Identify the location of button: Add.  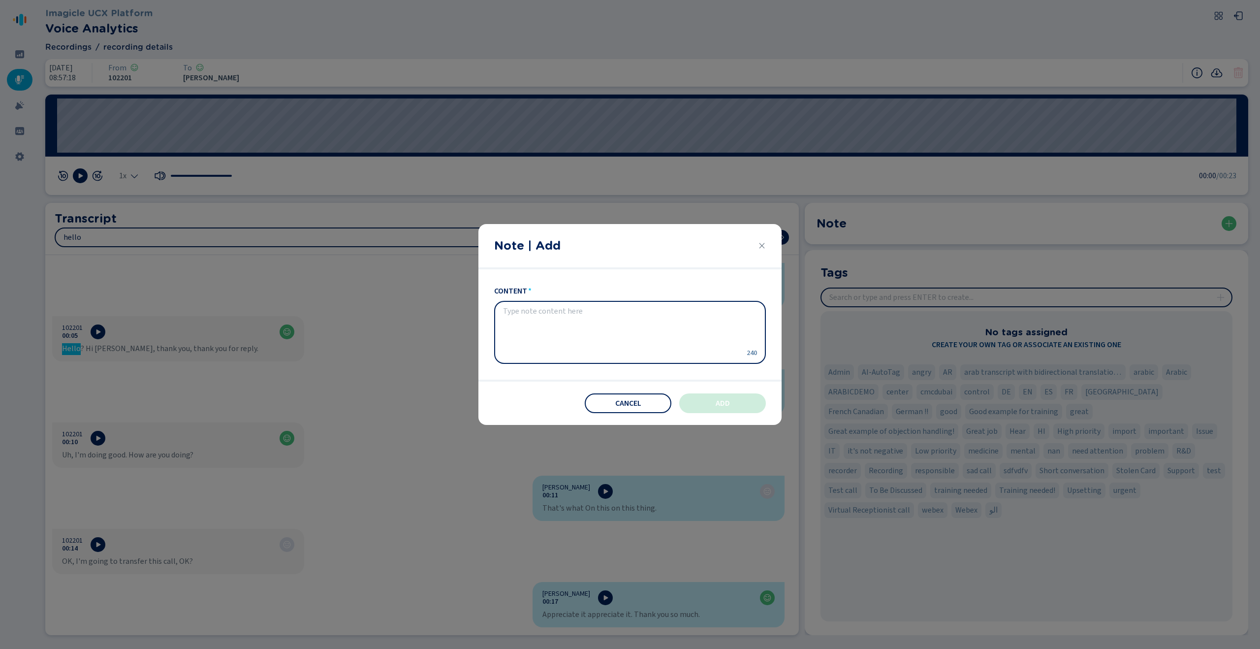
(722, 403).